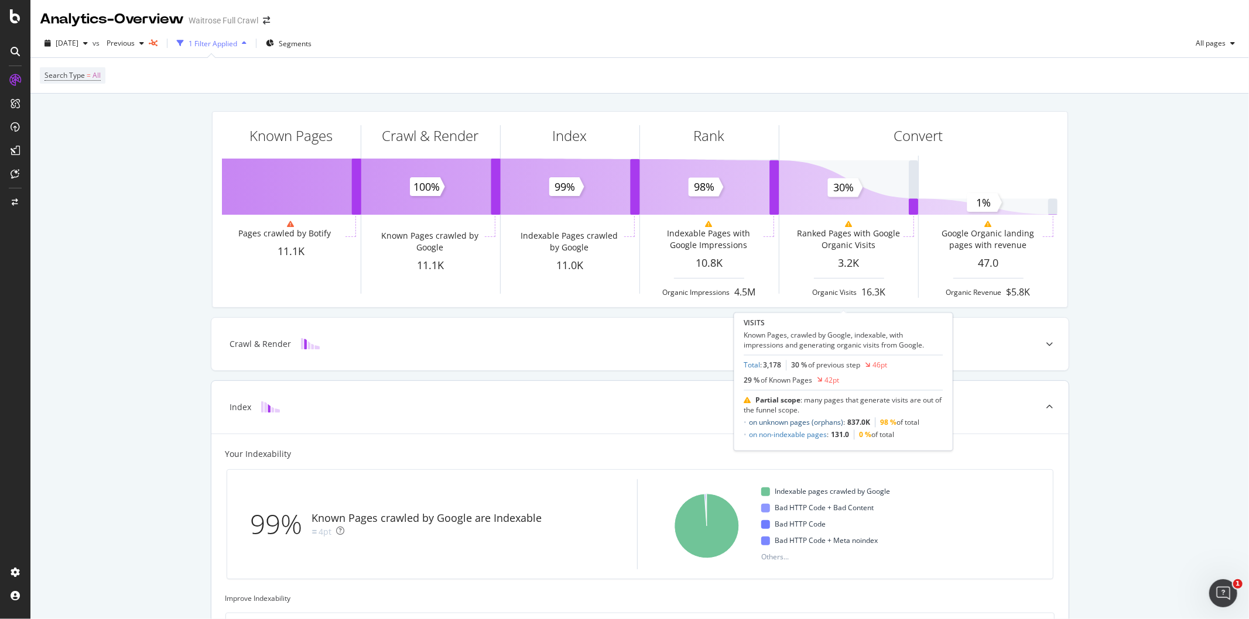 The width and height of the screenshot is (1249, 619). What do you see at coordinates (840, 435) in the screenshot?
I see `b: 131.0` at bounding box center [840, 435].